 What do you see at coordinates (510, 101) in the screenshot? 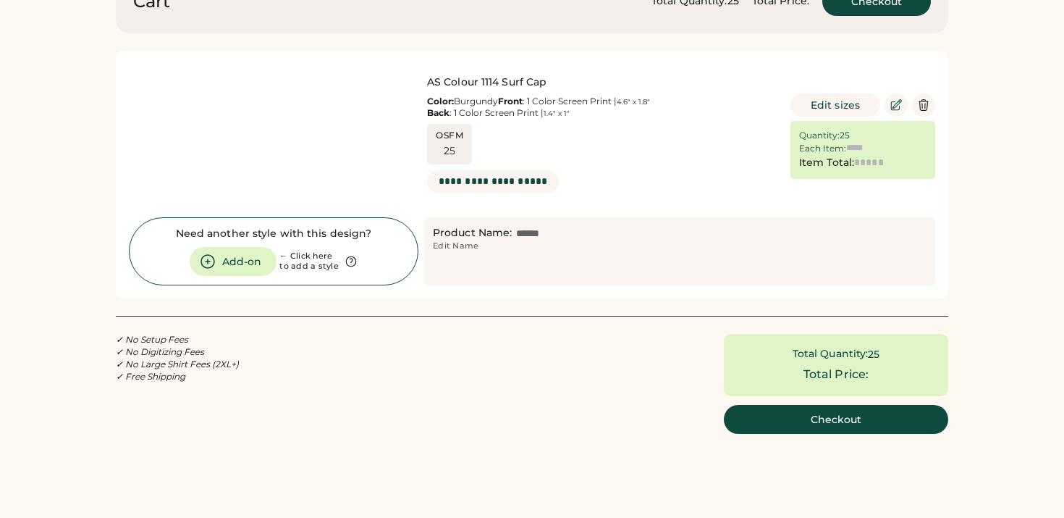
I see `strong: Front` at bounding box center [510, 101].